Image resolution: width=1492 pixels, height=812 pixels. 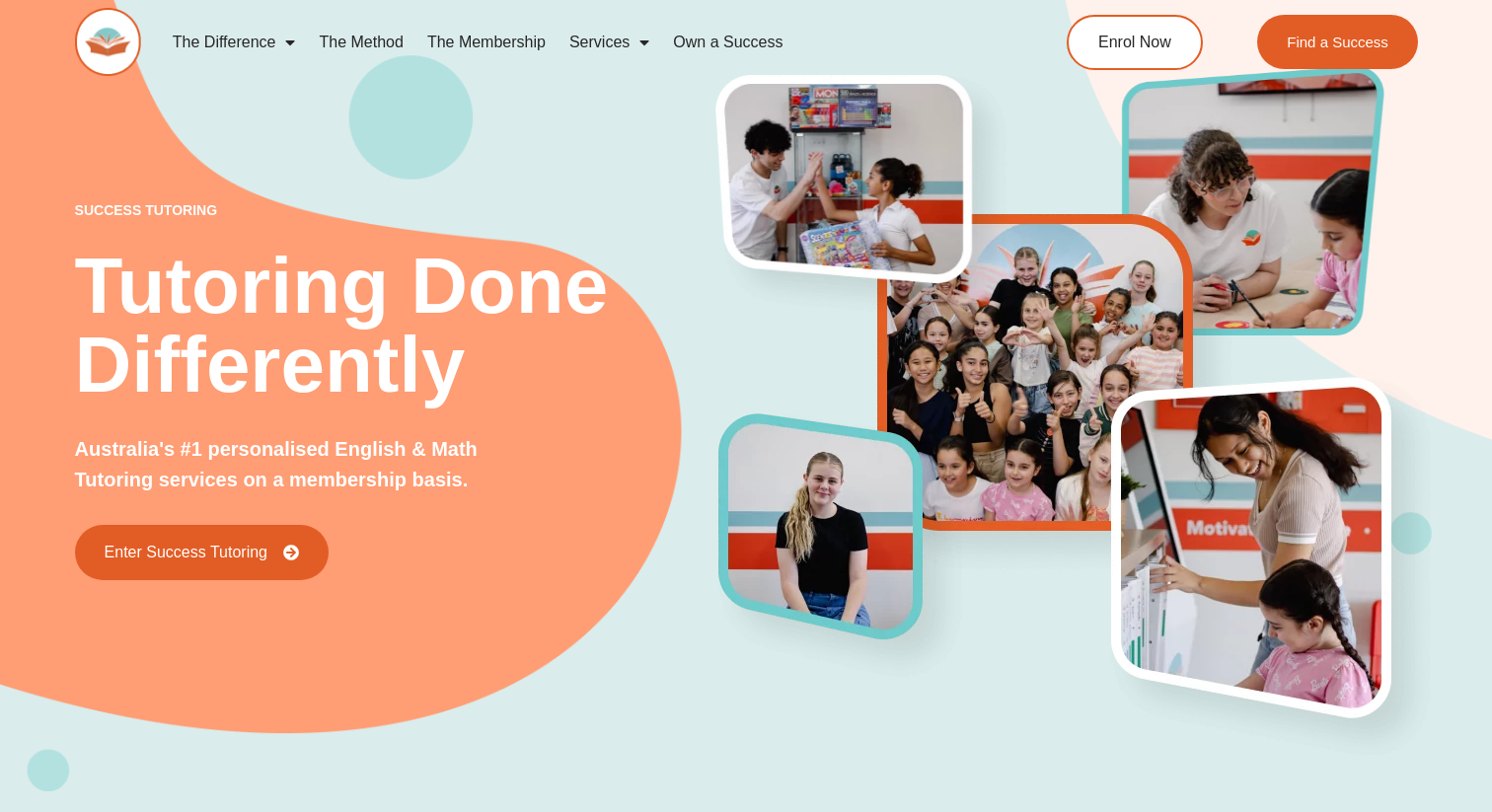 What do you see at coordinates (201, 552) in the screenshot?
I see `a: Enter Success Tutoring` at bounding box center [201, 552].